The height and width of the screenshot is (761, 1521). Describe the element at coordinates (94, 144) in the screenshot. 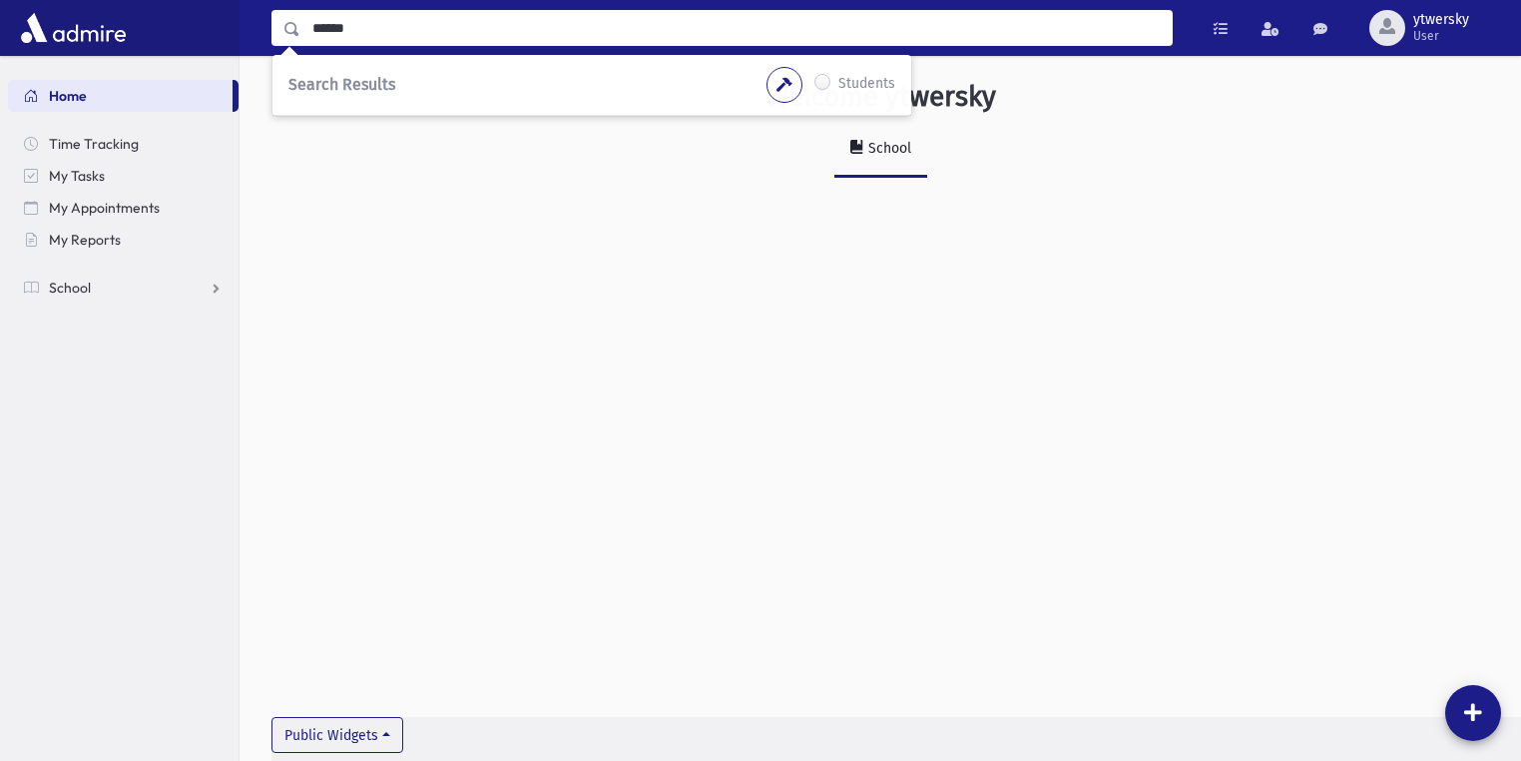

I see `span: Time Tracking` at that location.